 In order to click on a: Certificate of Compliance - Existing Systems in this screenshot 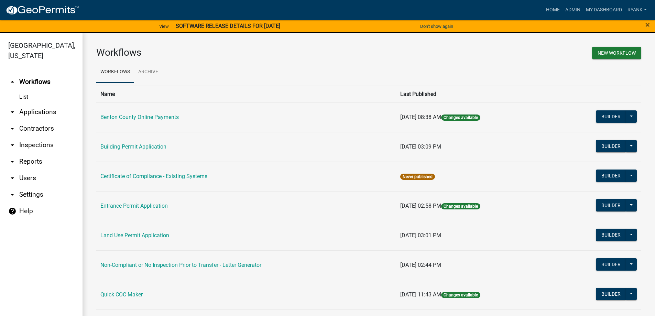, I will do `click(154, 176)`.